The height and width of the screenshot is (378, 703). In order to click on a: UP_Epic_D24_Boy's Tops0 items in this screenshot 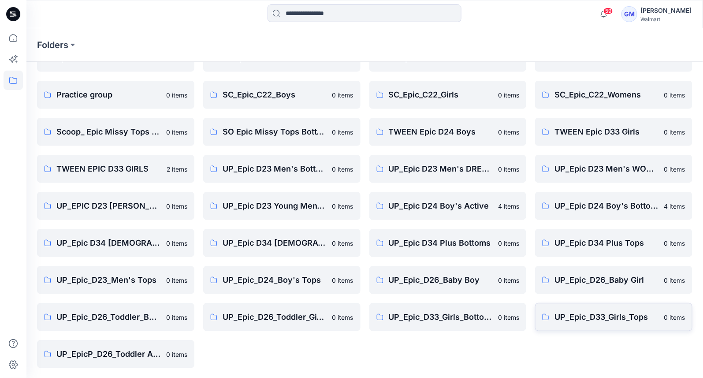, I will do `click(282, 280)`.